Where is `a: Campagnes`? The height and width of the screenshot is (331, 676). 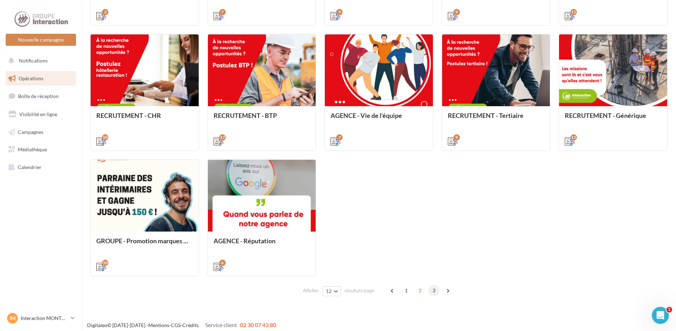 a: Campagnes is located at coordinates (41, 132).